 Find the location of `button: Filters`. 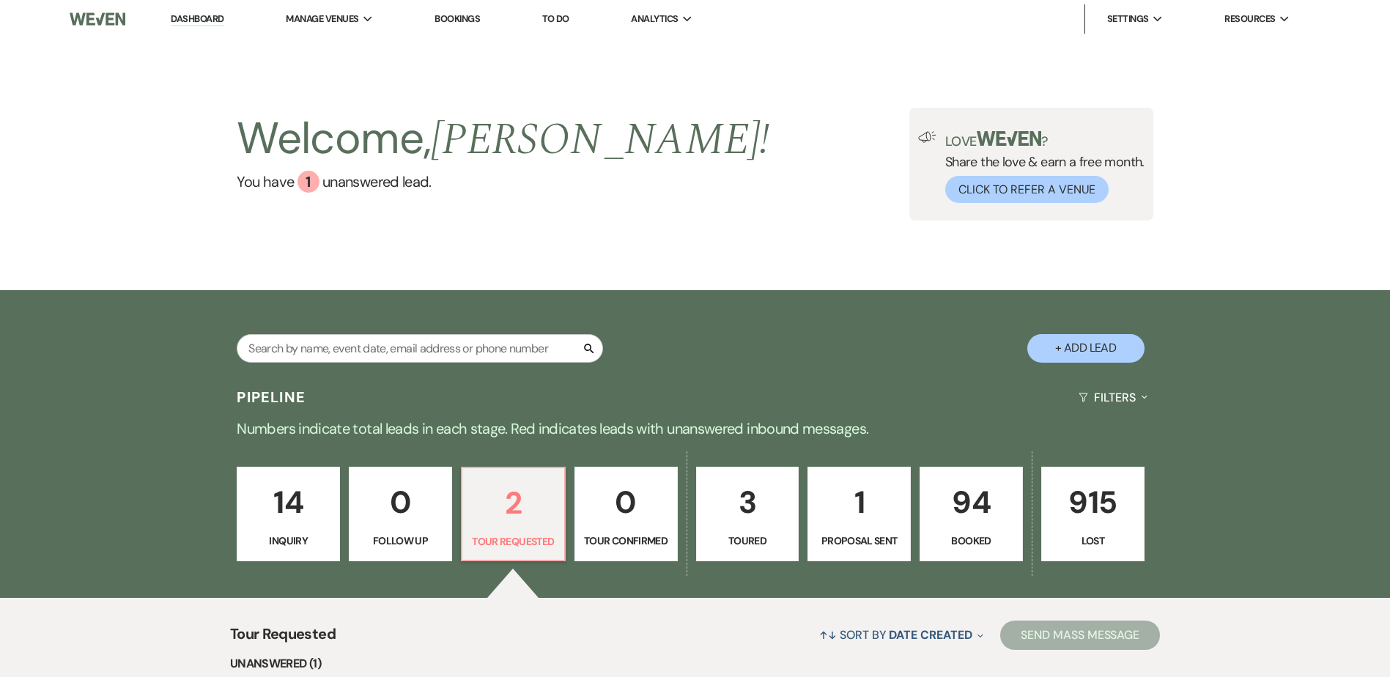

button: Filters is located at coordinates (1112, 397).